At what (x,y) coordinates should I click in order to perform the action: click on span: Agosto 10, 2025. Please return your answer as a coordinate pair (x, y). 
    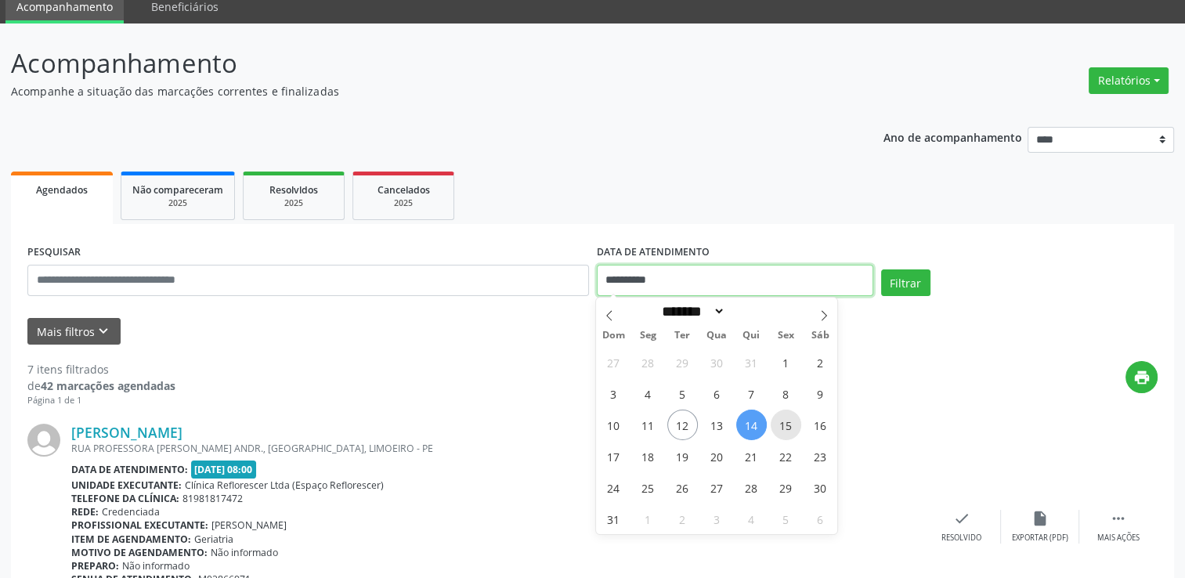
    Looking at the image, I should click on (613, 424).